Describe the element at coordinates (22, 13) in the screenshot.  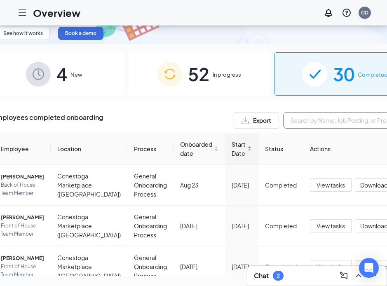
I see `svg: Hamburger` at that location.